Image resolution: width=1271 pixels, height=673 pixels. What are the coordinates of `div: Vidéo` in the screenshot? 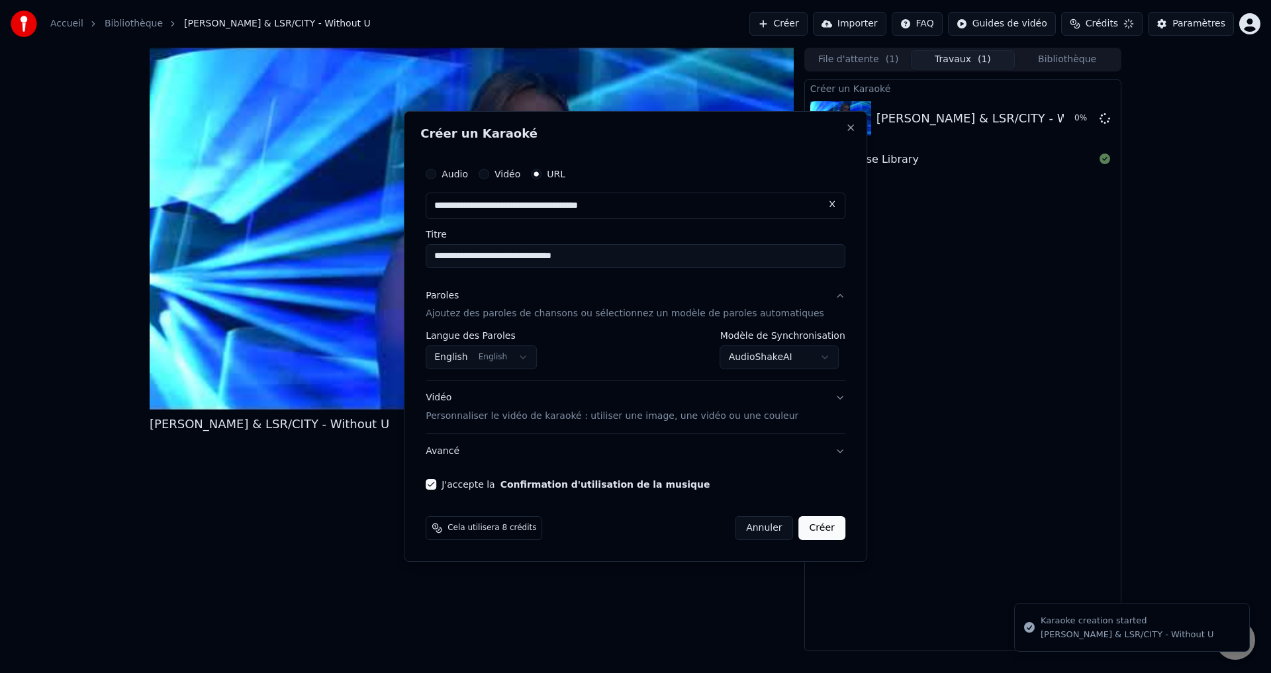 It's located at (612, 408).